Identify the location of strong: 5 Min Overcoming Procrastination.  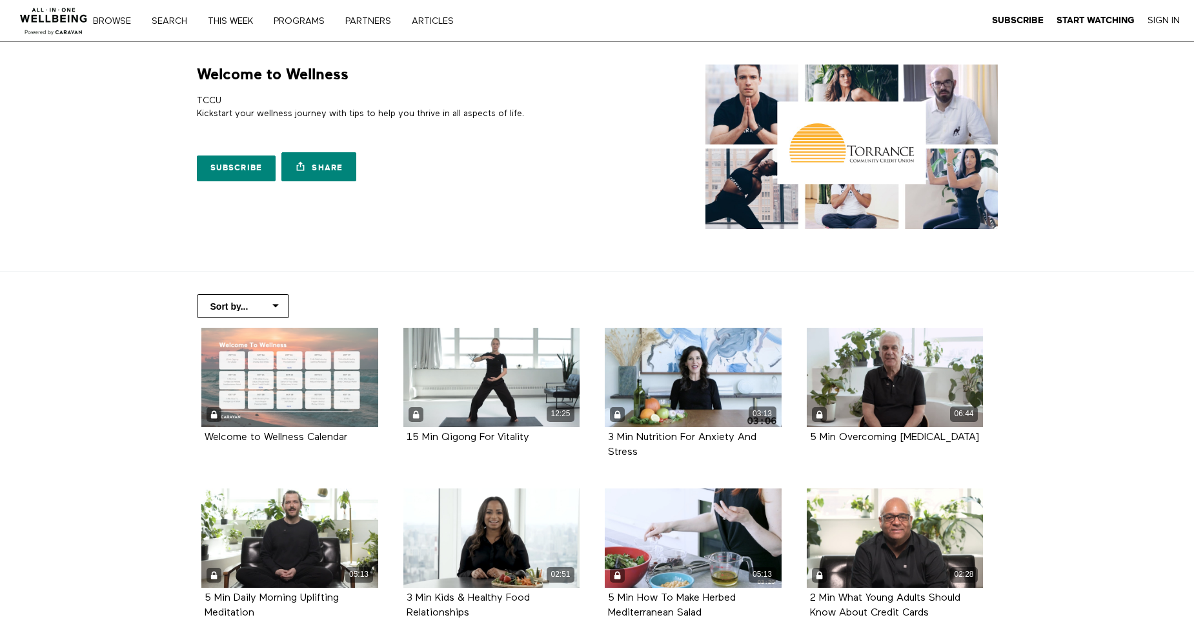
(895, 438).